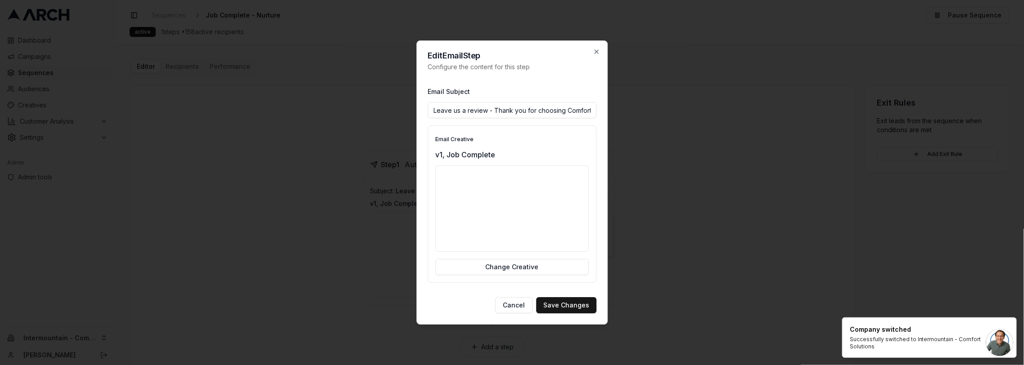 This screenshot has width=1024, height=365. Describe the element at coordinates (566, 305) in the screenshot. I see `button: Save Changes` at that location.